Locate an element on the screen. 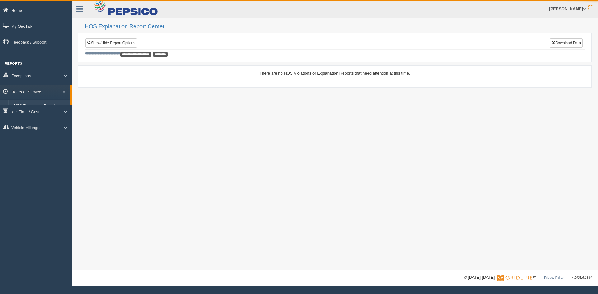 Image resolution: width=598 pixels, height=294 pixels. h2: HOS Explanation Report Center is located at coordinates (338, 27).